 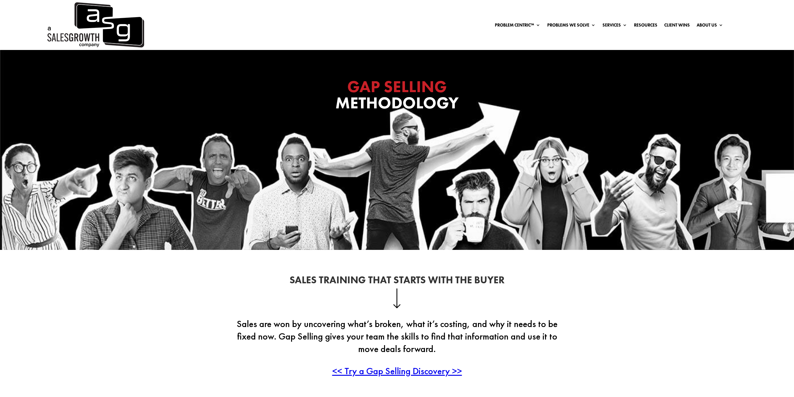 What do you see at coordinates (571, 26) in the screenshot?
I see `a: Problems We Solve` at bounding box center [571, 26].